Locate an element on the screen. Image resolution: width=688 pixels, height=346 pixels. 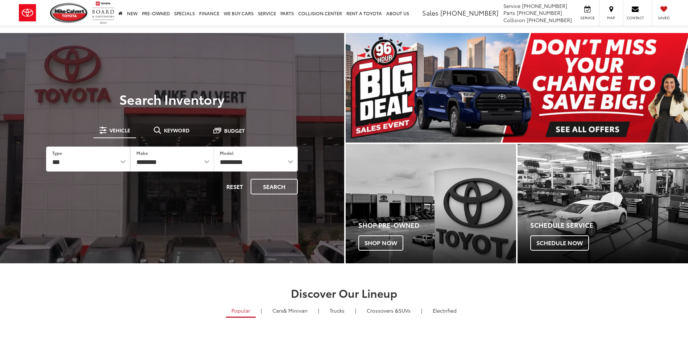
span: Shop Now is located at coordinates (381, 243).